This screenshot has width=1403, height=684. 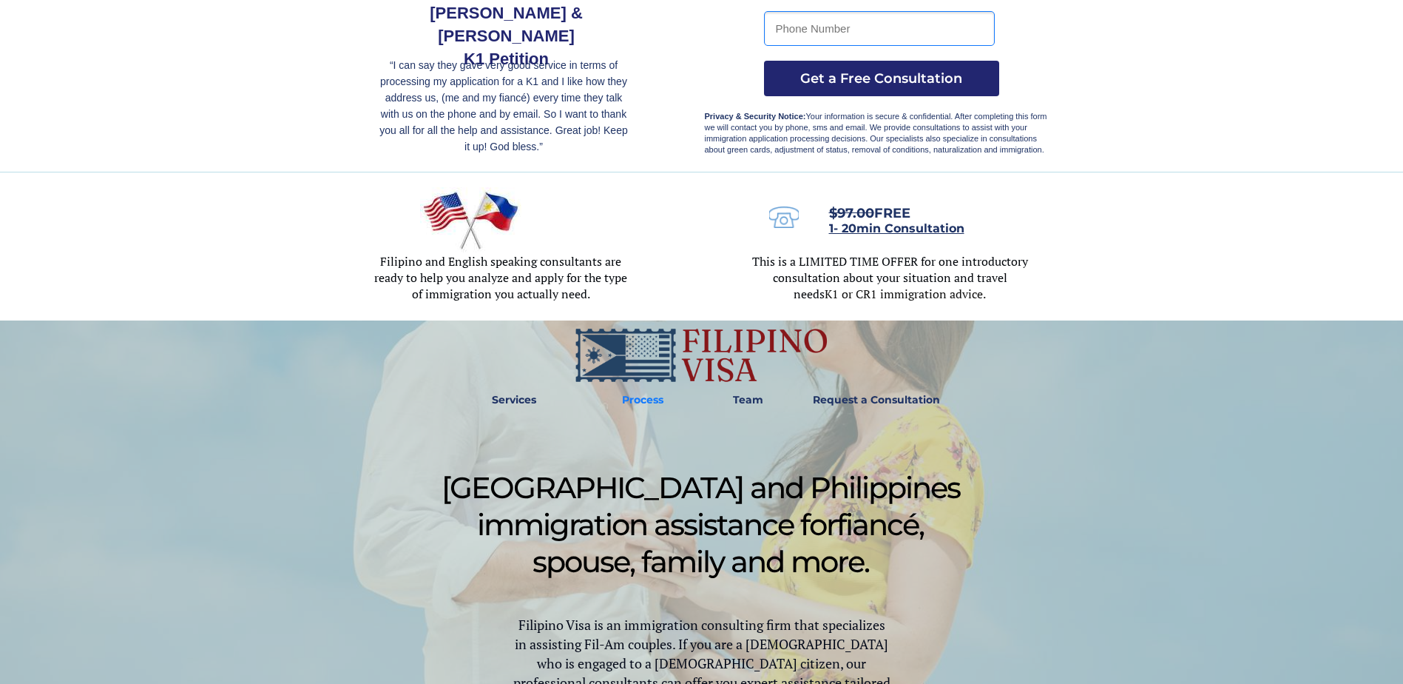 I want to click on a: Team, so click(x=748, y=400).